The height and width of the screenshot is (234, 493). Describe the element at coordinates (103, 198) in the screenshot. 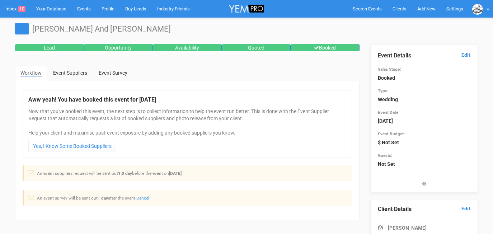

I see `strong: 1 day` at that location.